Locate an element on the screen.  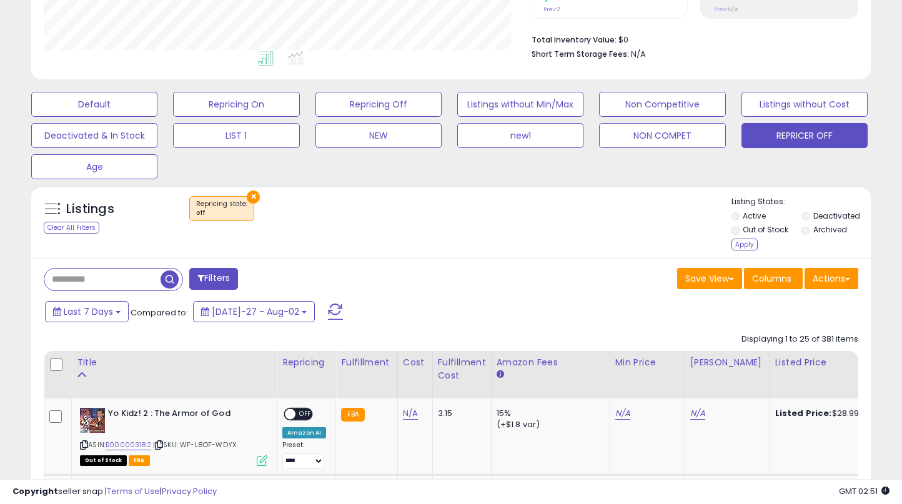
span: | SKU: WF-L8OF-WDYX is located at coordinates (194, 445).